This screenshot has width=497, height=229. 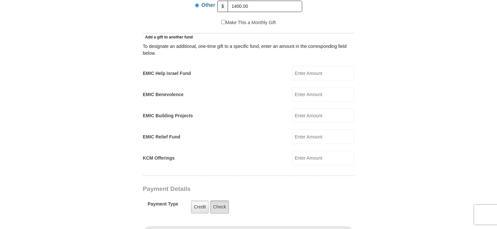 I want to click on label: EMIC Help Israel Fund, so click(x=167, y=73).